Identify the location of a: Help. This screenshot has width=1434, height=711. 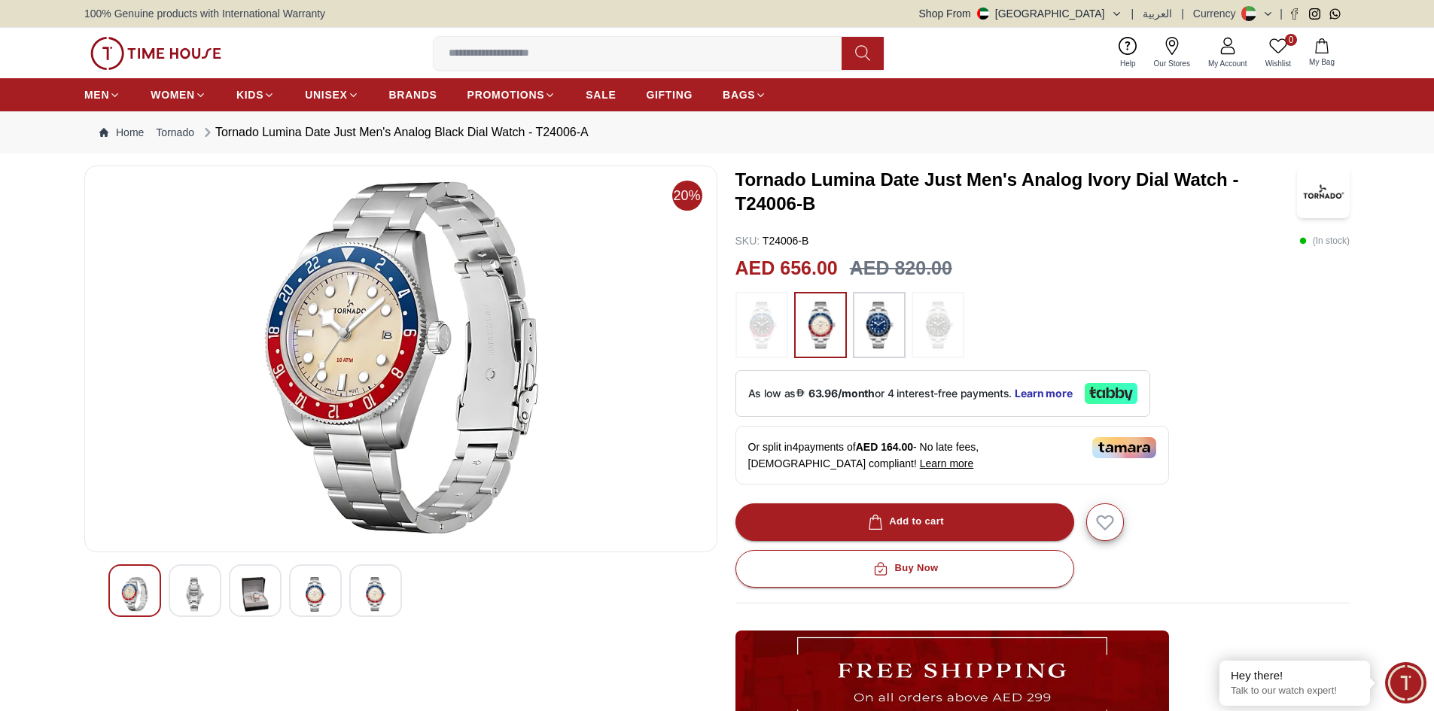
(1127, 53).